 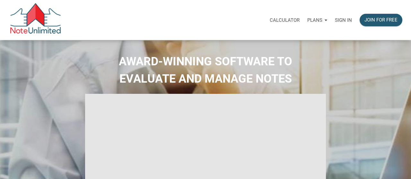 What do you see at coordinates (284, 20) in the screenshot?
I see `a: Calculator` at bounding box center [284, 20].